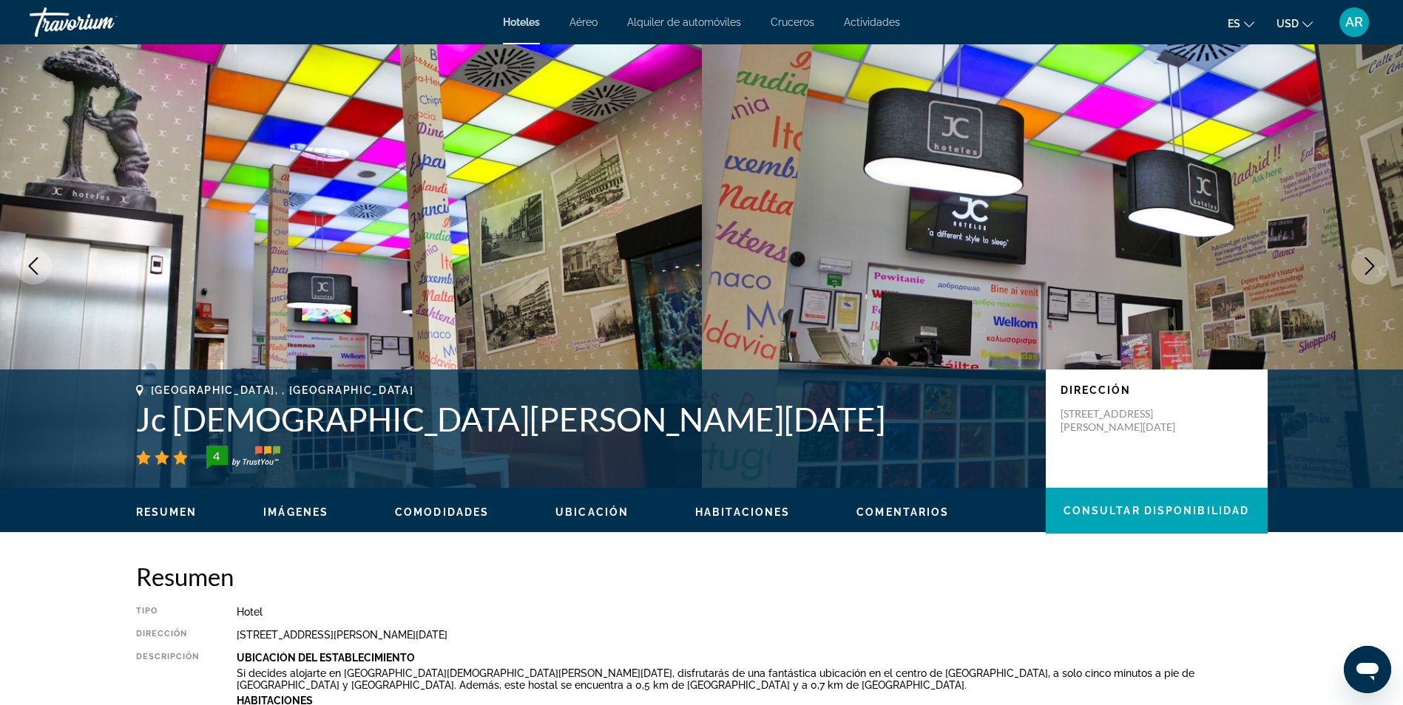 This screenshot has height=705, width=1403. What do you see at coordinates (742, 512) in the screenshot?
I see `button: Habitaciones` at bounding box center [742, 512].